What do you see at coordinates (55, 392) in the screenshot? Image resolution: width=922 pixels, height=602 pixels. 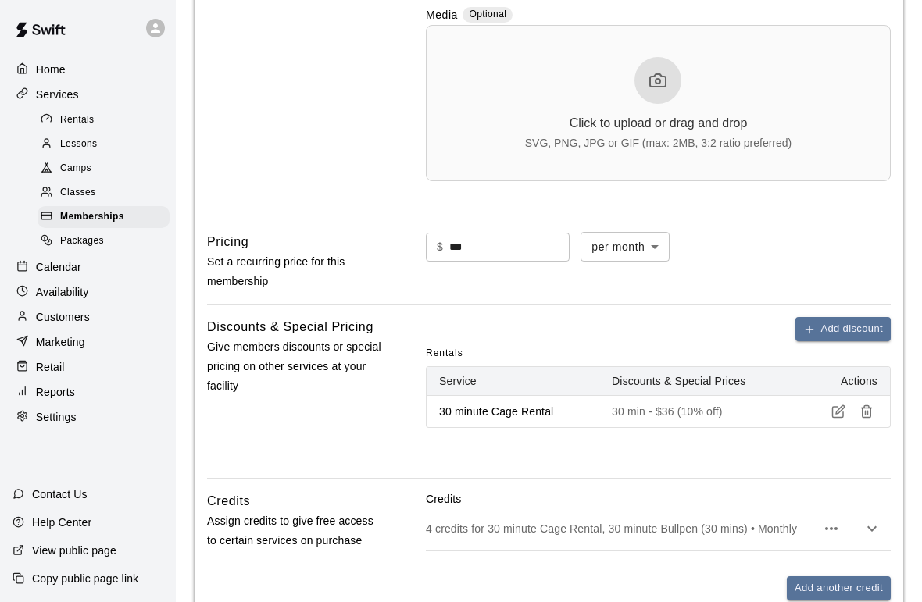 I see `p: Reports` at bounding box center [55, 392].